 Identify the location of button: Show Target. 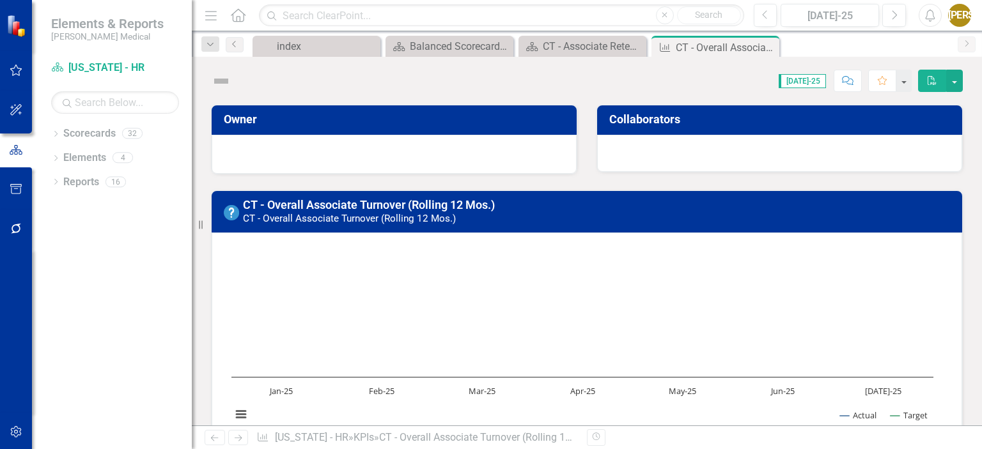
(909, 416).